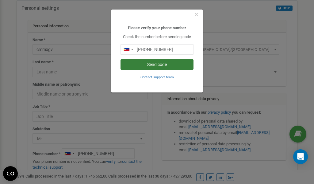 The height and width of the screenshot is (184, 314). What do you see at coordinates (128, 49) in the screenshot?
I see `div: Telephone country code` at bounding box center [128, 49].